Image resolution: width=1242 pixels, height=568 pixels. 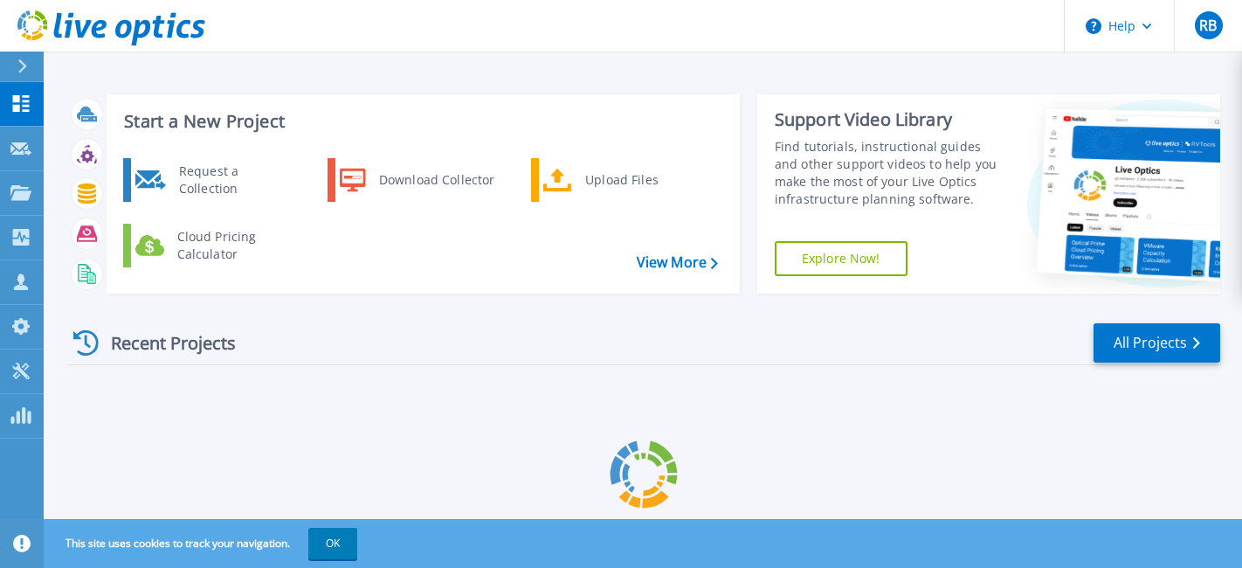 I want to click on a: View More, so click(x=677, y=262).